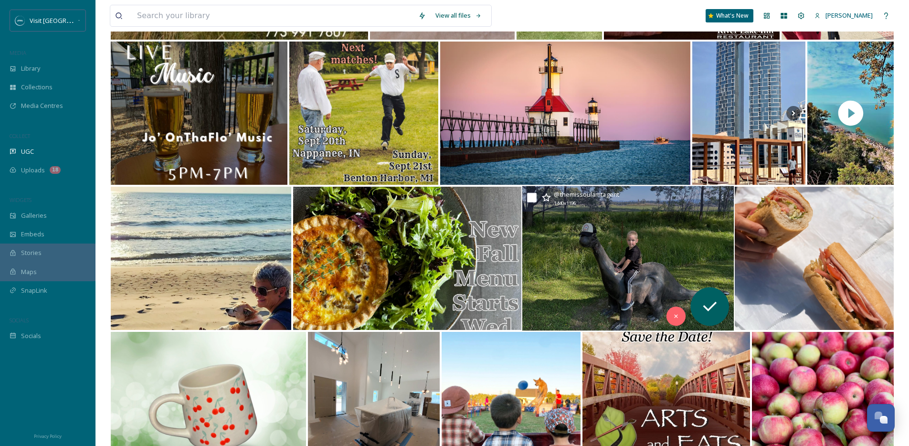  What do you see at coordinates (407, 258) in the screenshot?
I see `img: The seasons are changing and that means one thing… so does our menu! I hope you enjoyed our summe...` at bounding box center [407, 258].